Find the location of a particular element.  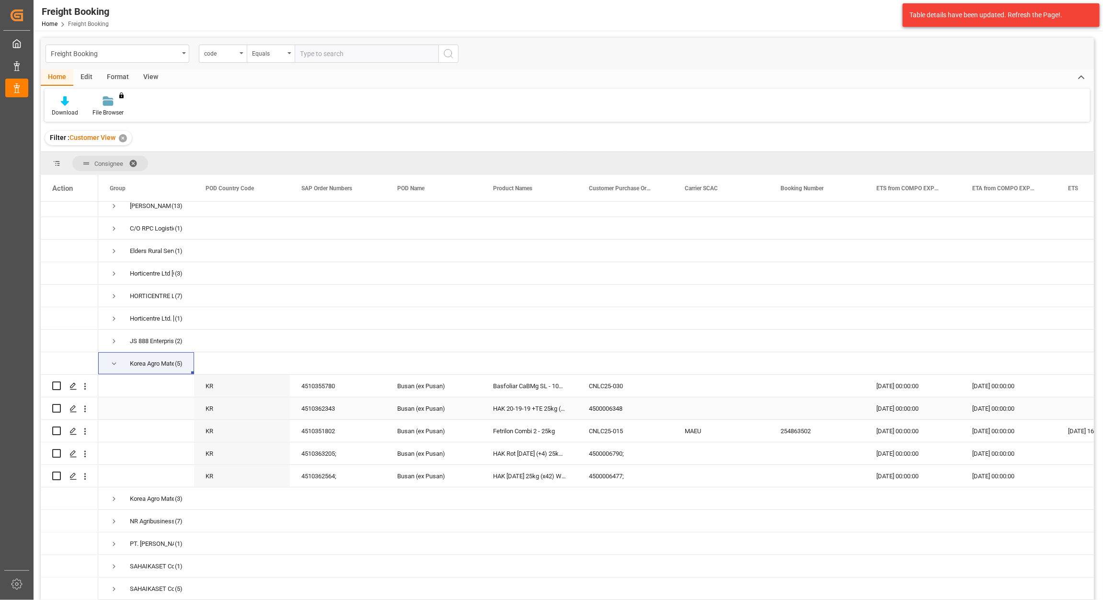

div: Action is located at coordinates (62, 188).